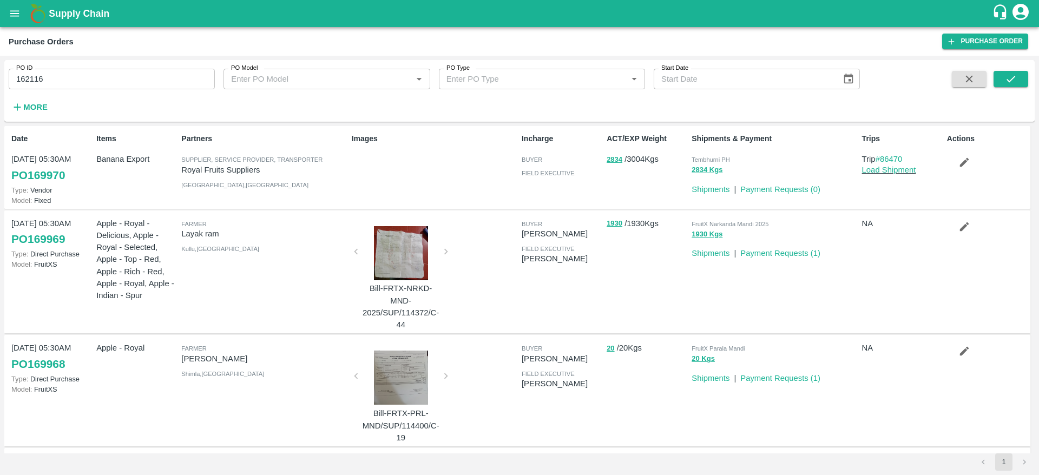 This screenshot has height=475, width=1039. I want to click on p: Trip, so click(902, 159).